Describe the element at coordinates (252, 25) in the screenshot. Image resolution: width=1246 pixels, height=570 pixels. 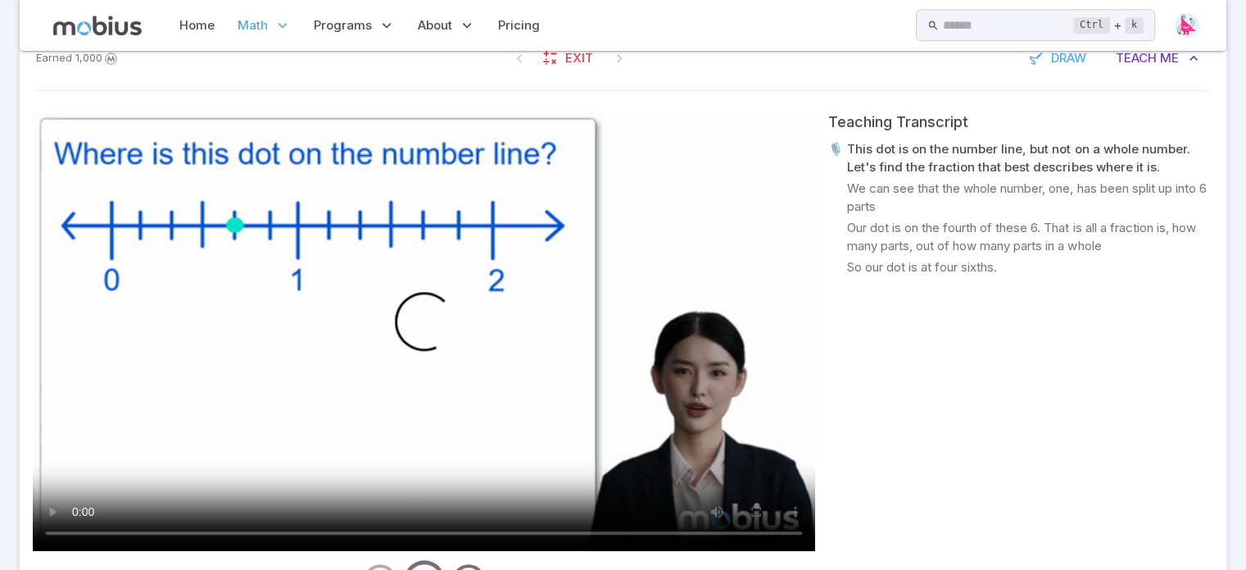
I see `span: Math` at that location.